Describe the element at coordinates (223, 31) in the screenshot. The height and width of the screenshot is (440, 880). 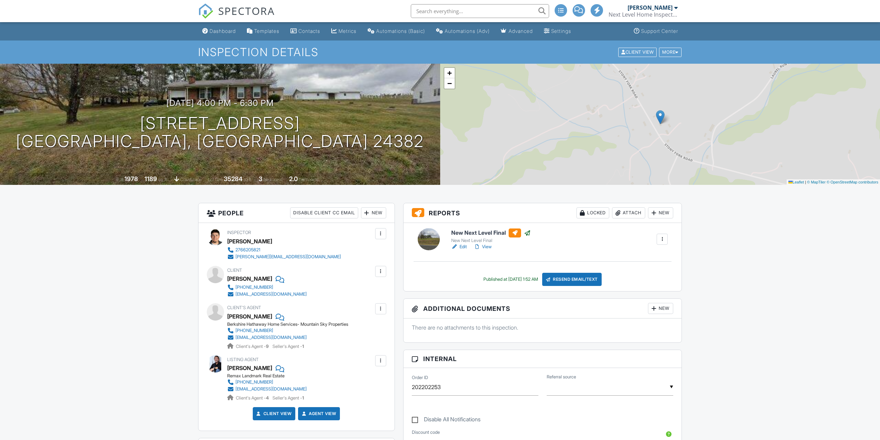
I see `div: Dashboard` at that location.